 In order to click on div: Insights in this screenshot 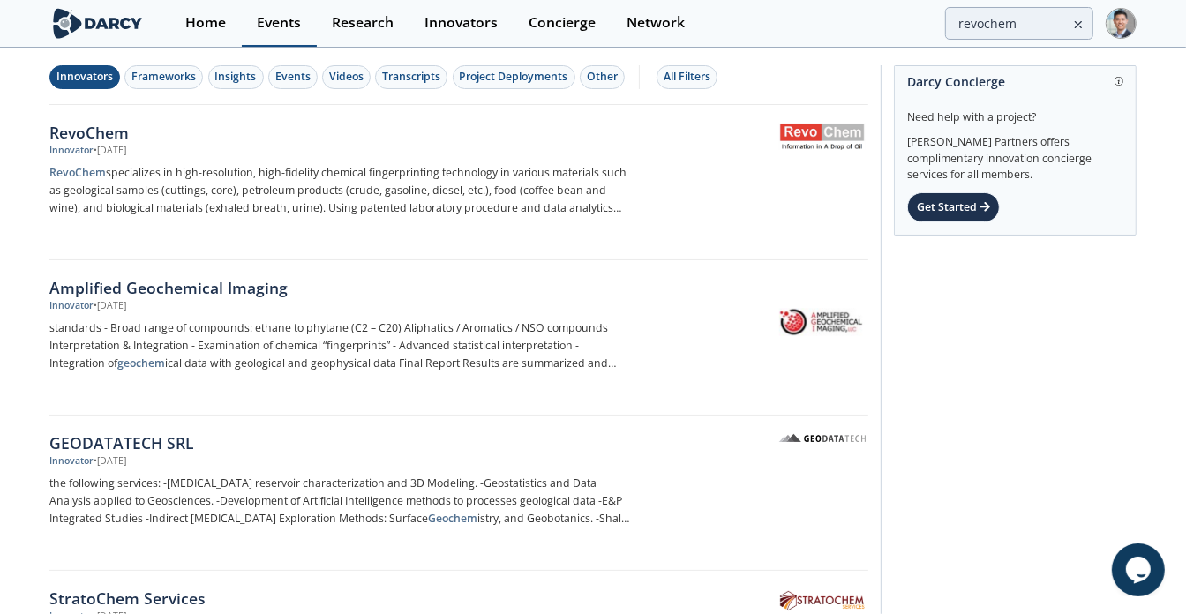, I will do `click(236, 77)`.